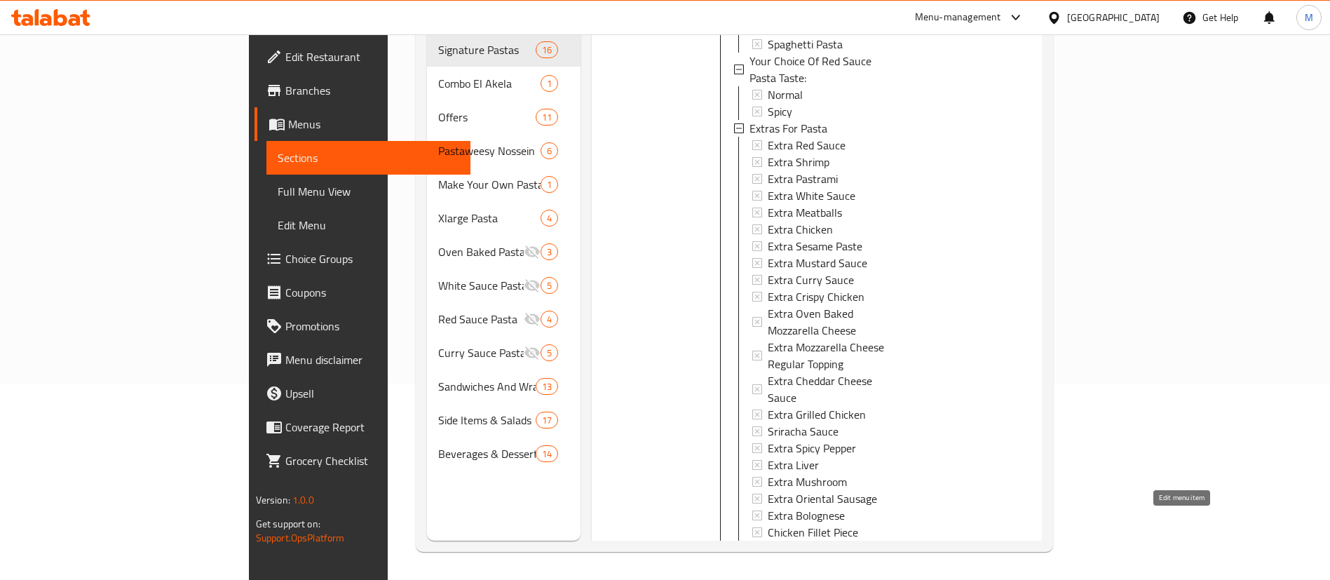  What do you see at coordinates (489, 83) in the screenshot?
I see `span: Combo El Akela` at bounding box center [489, 83].